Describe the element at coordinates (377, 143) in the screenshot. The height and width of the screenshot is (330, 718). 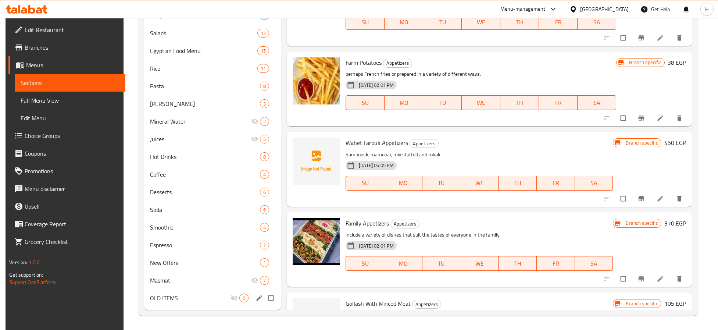
I see `span: Wahet Farouk Appetizers` at that location.